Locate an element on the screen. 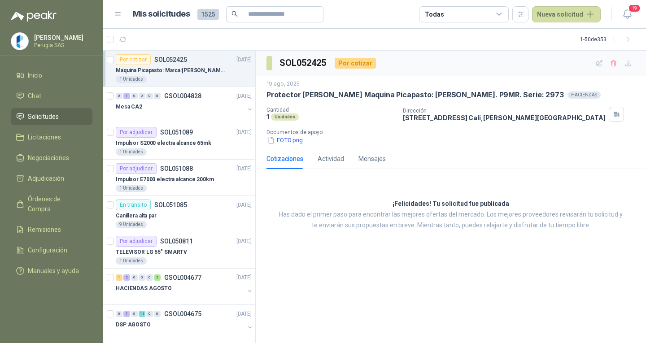 The image size is (646, 343). a: Negociaciones is located at coordinates (52, 158).